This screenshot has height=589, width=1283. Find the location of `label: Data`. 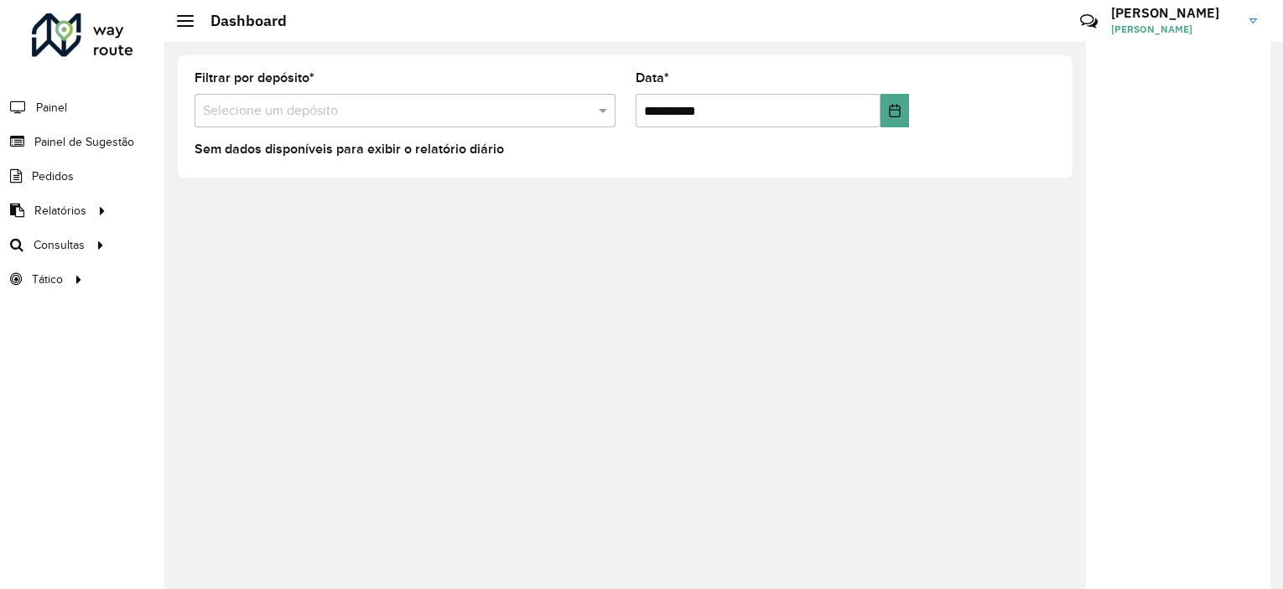

label: Data is located at coordinates (652, 78).